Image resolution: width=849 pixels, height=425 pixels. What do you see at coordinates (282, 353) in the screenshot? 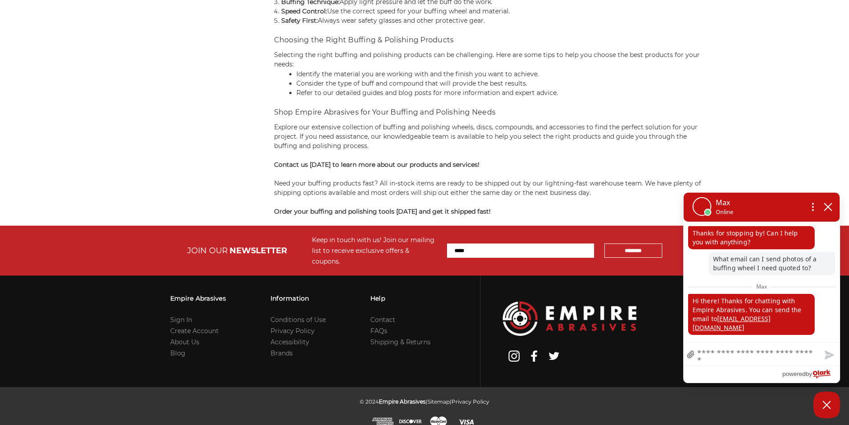
I see `a: Brands` at bounding box center [282, 353].